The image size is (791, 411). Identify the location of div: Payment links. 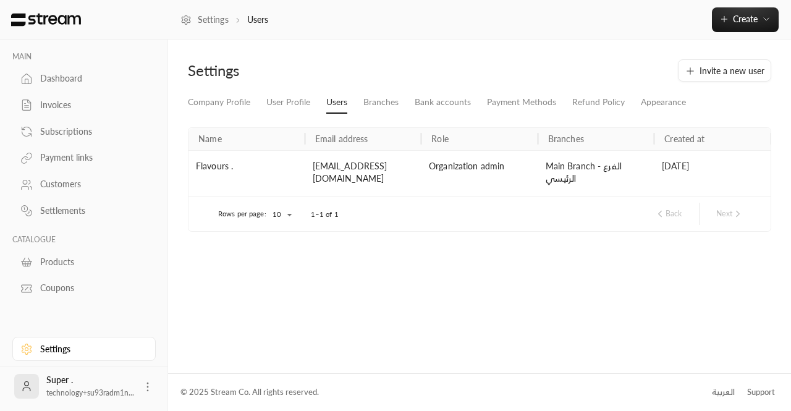
(90, 158).